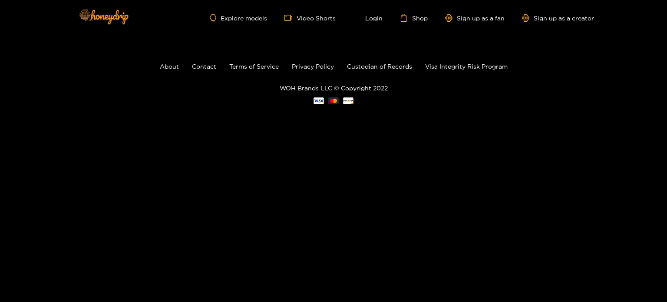 The image size is (667, 302). Describe the element at coordinates (254, 66) in the screenshot. I see `a: Terms of Service` at that location.